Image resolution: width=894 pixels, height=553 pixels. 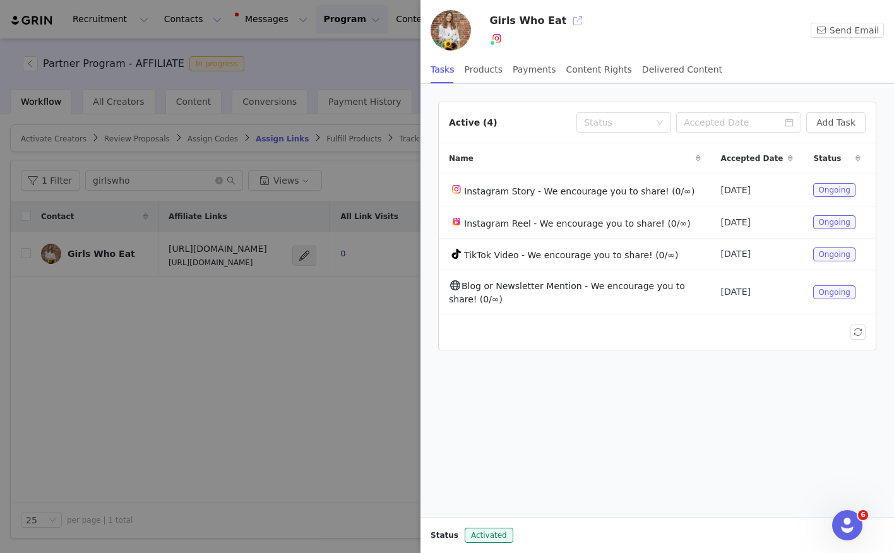 I want to click on span: Instagram Story - We encourage you to share! (0/∞), so click(x=579, y=191).